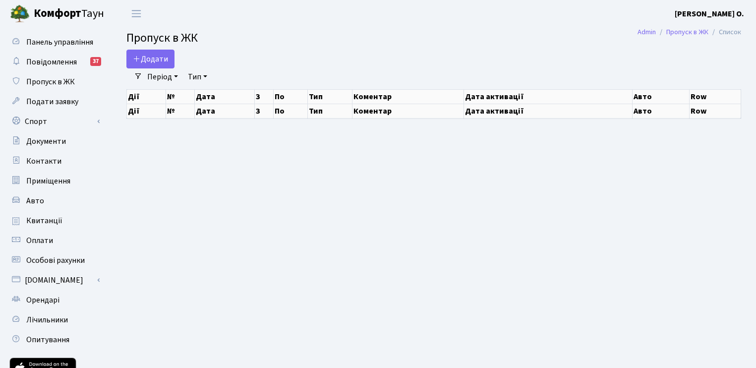 The height and width of the screenshot is (368, 756). What do you see at coordinates (55, 240) in the screenshot?
I see `a: Оплати` at bounding box center [55, 240].